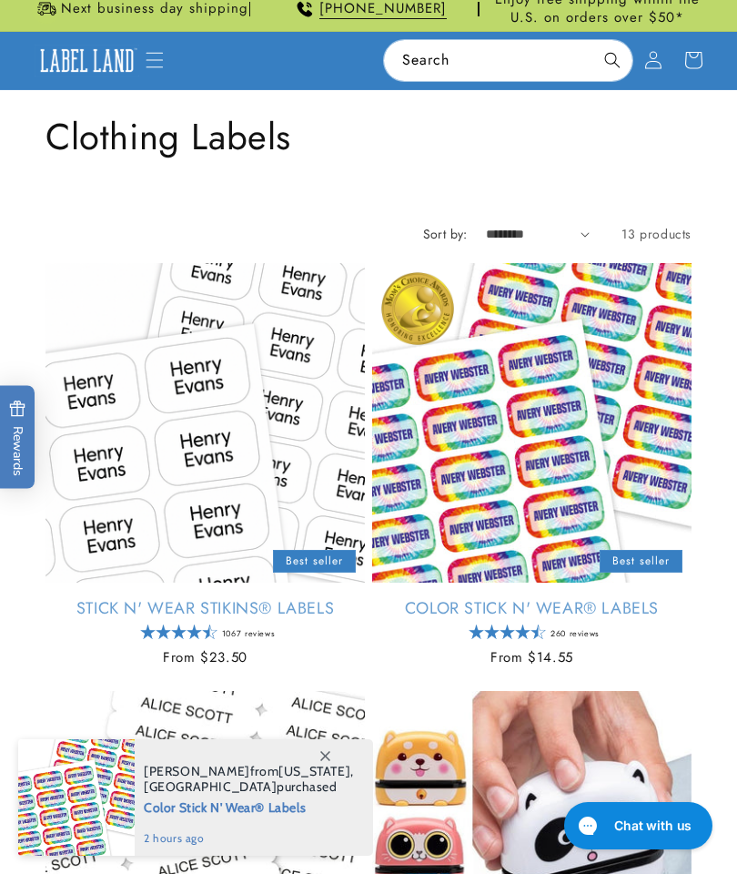 Image resolution: width=737 pixels, height=874 pixels. I want to click on img: Label Land, so click(86, 61).